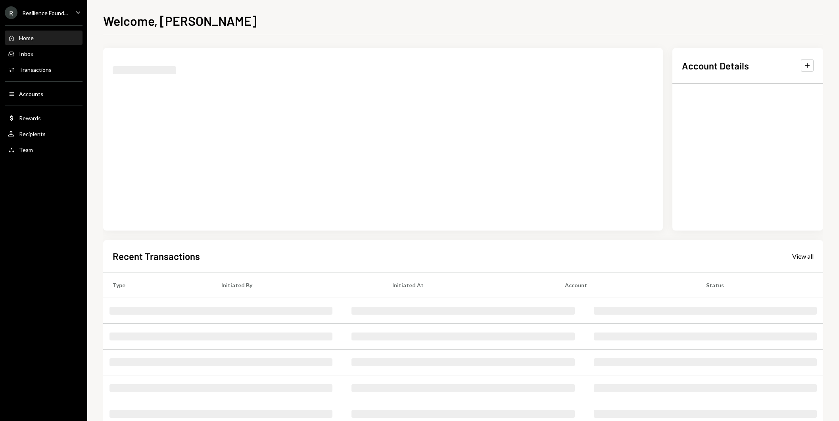 The image size is (839, 421). I want to click on th: Initiated By, so click(297, 285).